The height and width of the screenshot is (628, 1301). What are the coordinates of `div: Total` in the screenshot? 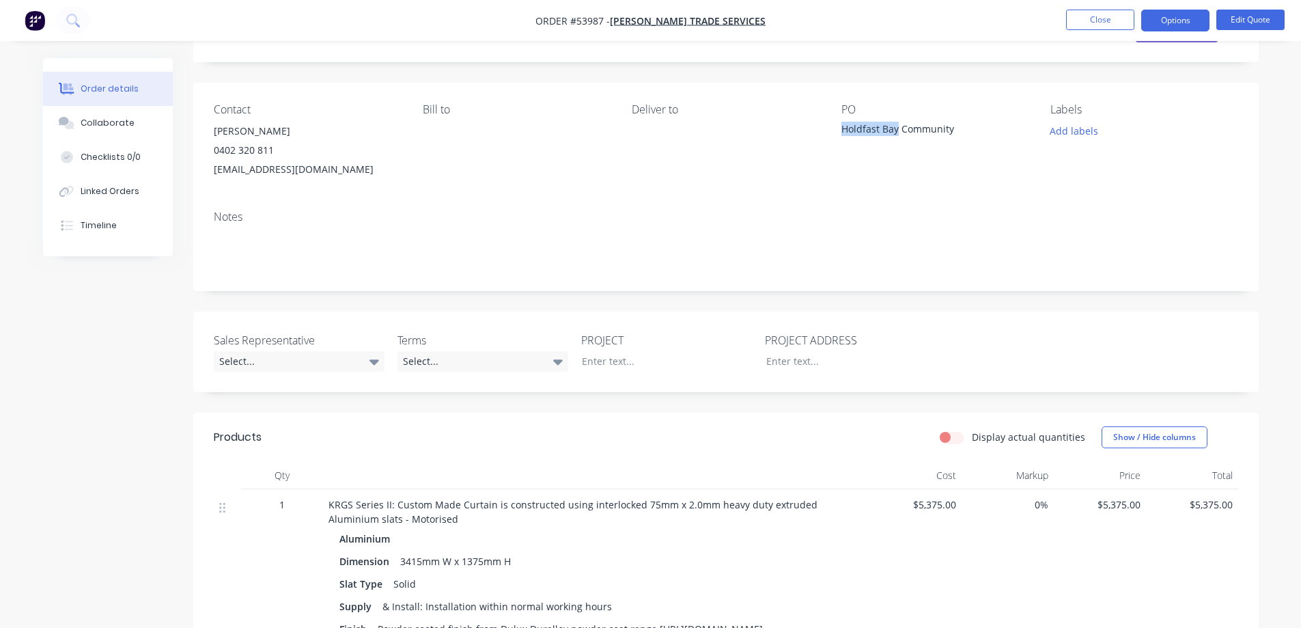 It's located at (1192, 475).